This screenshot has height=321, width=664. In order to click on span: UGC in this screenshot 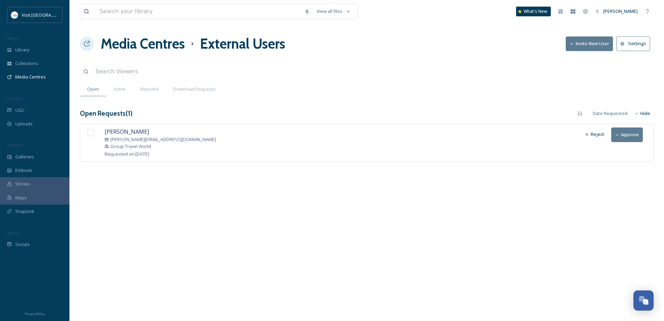, I will do `click(20, 110)`.